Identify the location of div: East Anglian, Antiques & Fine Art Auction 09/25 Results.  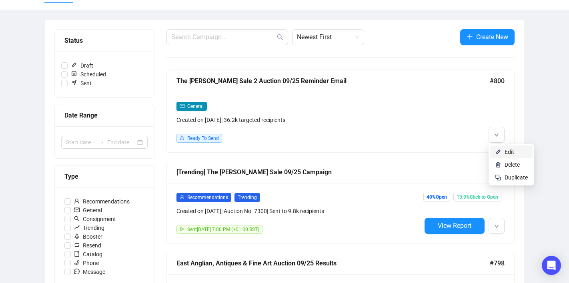
(333, 263).